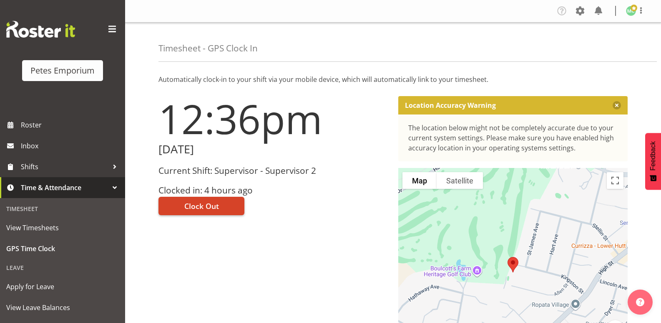 This screenshot has height=323, width=661. What do you see at coordinates (641, 302) in the screenshot?
I see `img: help-xxl-2.png` at bounding box center [641, 302].